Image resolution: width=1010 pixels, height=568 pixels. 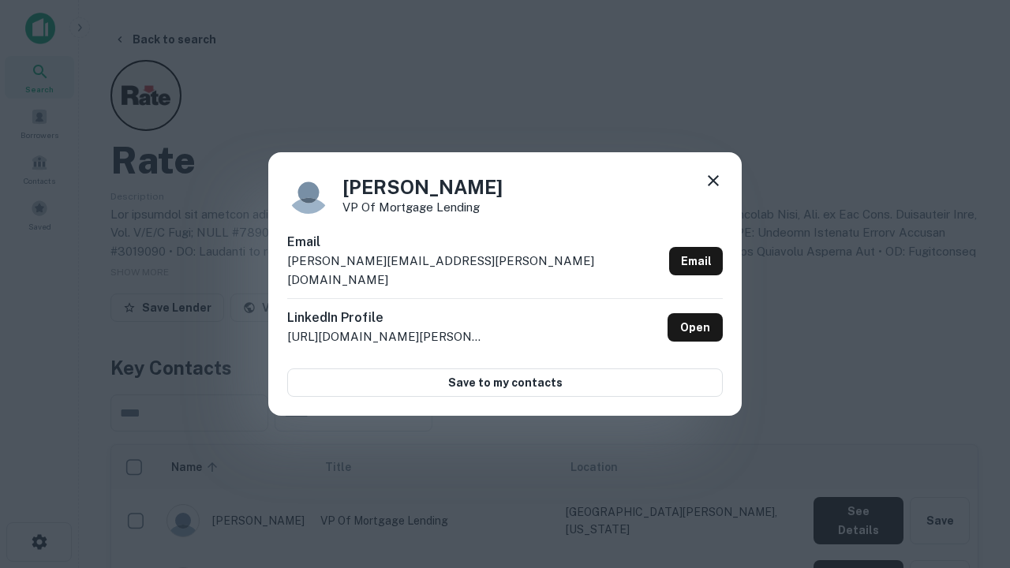 I want to click on img: 9c8pery4andzj6ohjkjp54ma2, so click(x=308, y=193).